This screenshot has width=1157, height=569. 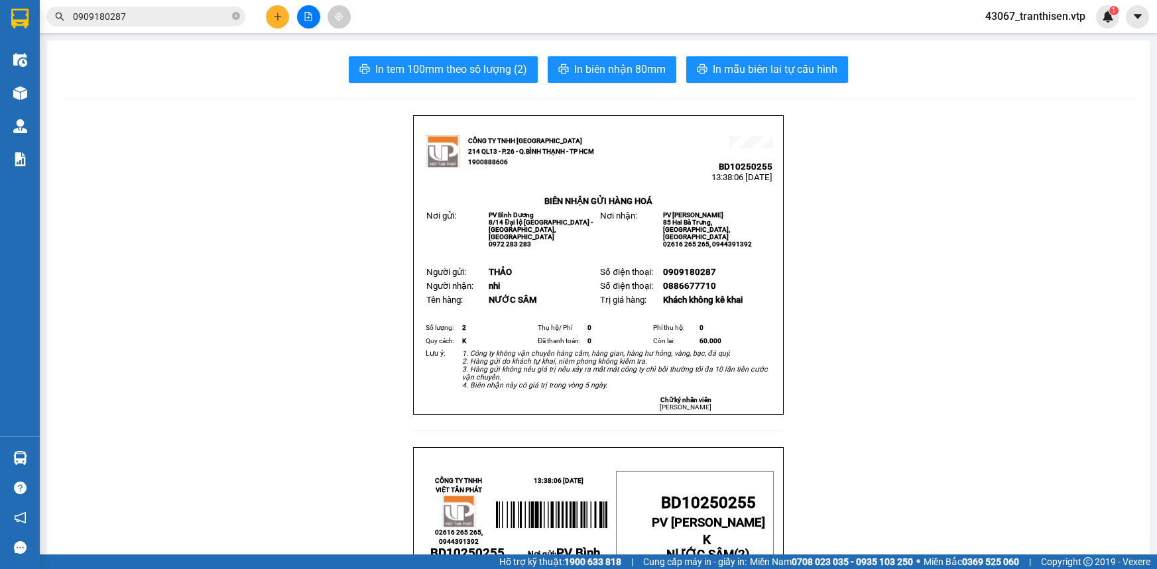 What do you see at coordinates (20, 19) in the screenshot?
I see `img: logo-vxr` at bounding box center [20, 19].